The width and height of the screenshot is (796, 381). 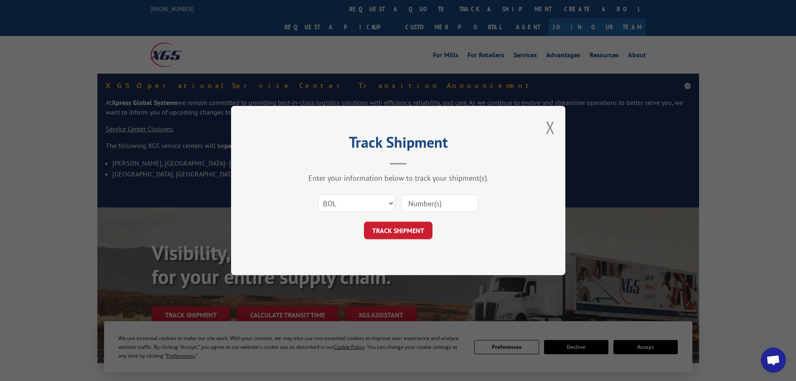 I want to click on a: Open chat, so click(x=773, y=360).